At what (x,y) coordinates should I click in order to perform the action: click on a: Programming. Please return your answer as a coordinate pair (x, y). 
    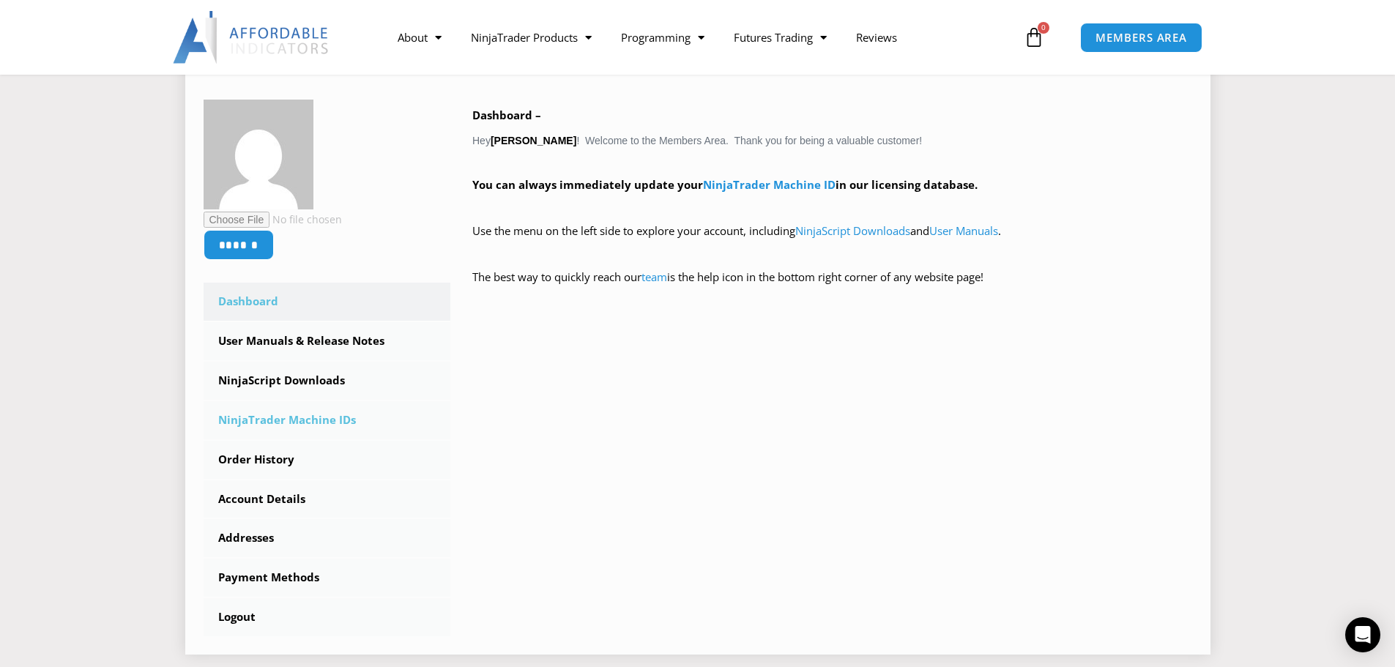
    Looking at the image, I should click on (663, 37).